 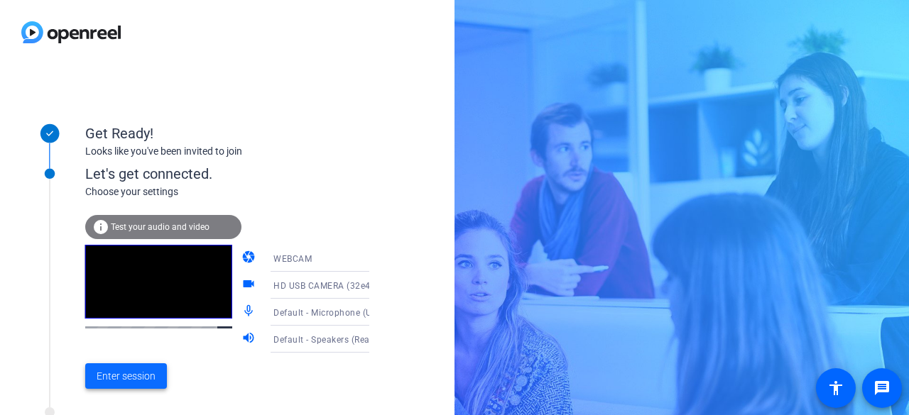 What do you see at coordinates (227, 133) in the screenshot?
I see `div: Get Ready!` at bounding box center [227, 133].